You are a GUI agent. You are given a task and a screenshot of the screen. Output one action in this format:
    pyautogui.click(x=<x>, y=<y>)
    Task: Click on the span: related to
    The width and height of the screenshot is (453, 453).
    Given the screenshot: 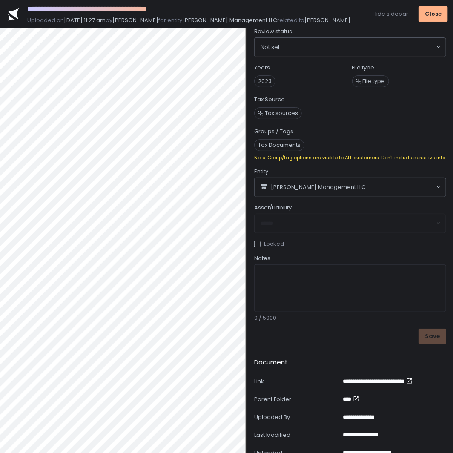 What is the action you would take?
    pyautogui.click(x=291, y=20)
    